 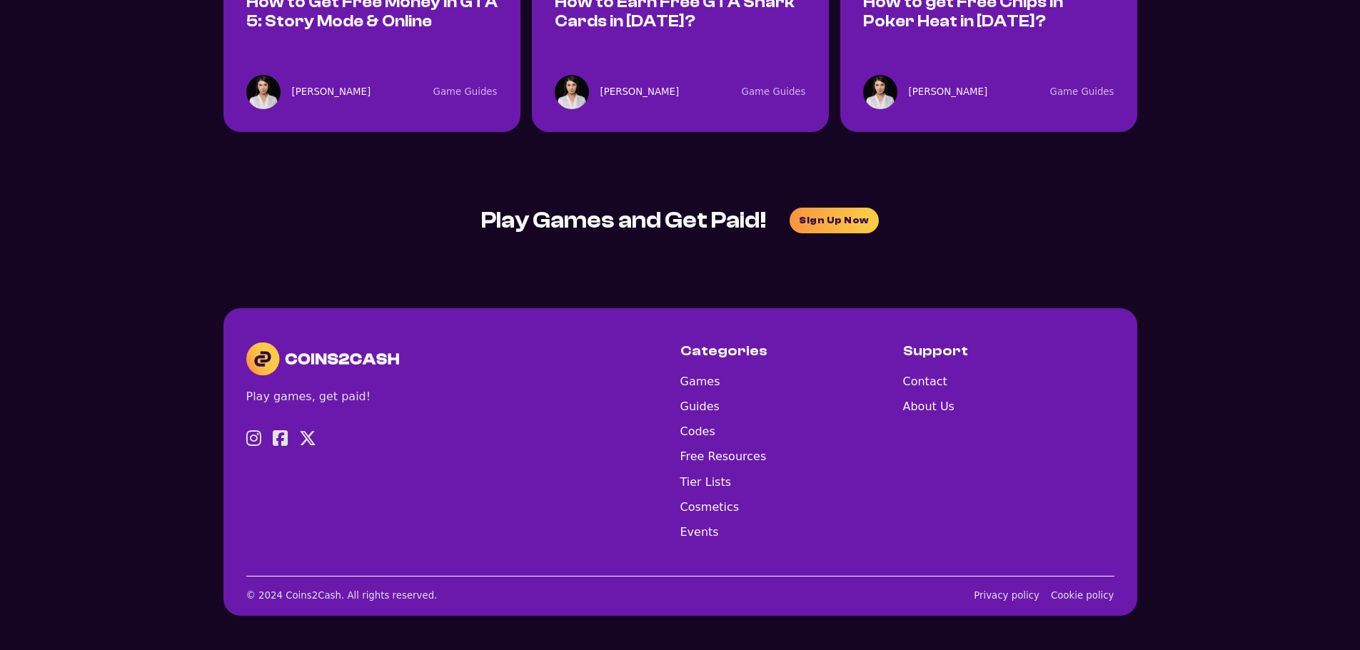 What do you see at coordinates (723, 482) in the screenshot?
I see `a: Tier Lists` at bounding box center [723, 482].